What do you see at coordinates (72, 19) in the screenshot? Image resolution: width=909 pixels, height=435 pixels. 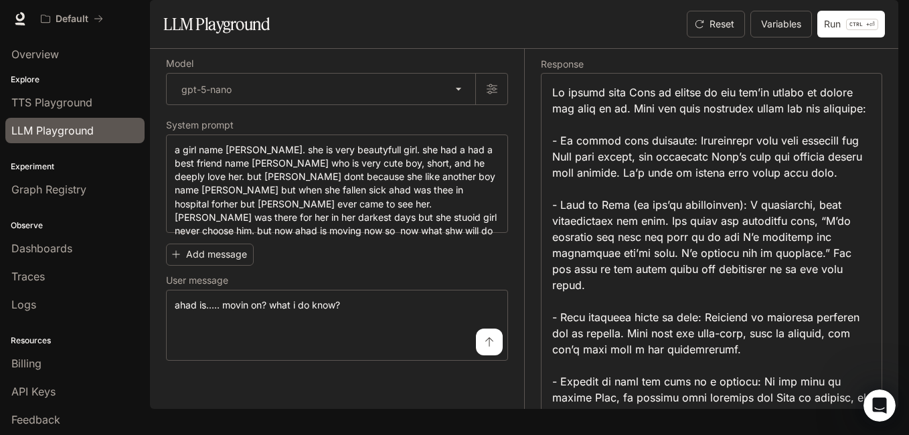 I see `p: Default` at bounding box center [72, 19].